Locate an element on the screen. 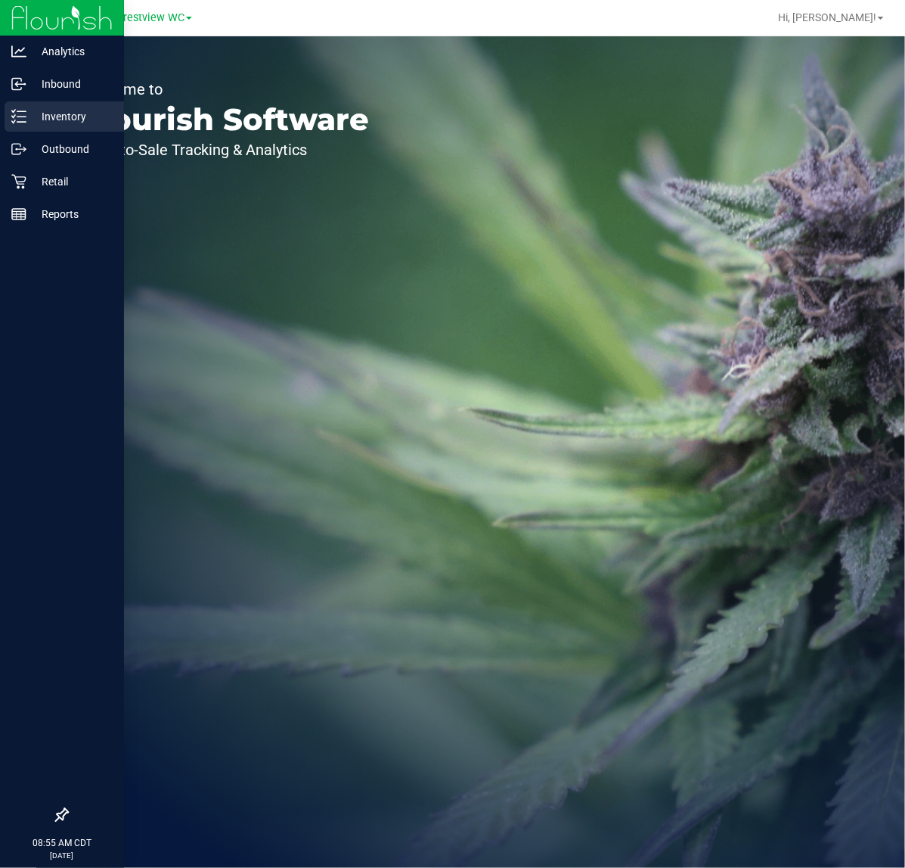 The width and height of the screenshot is (905, 868). p: Welcome to is located at coordinates (225, 89).